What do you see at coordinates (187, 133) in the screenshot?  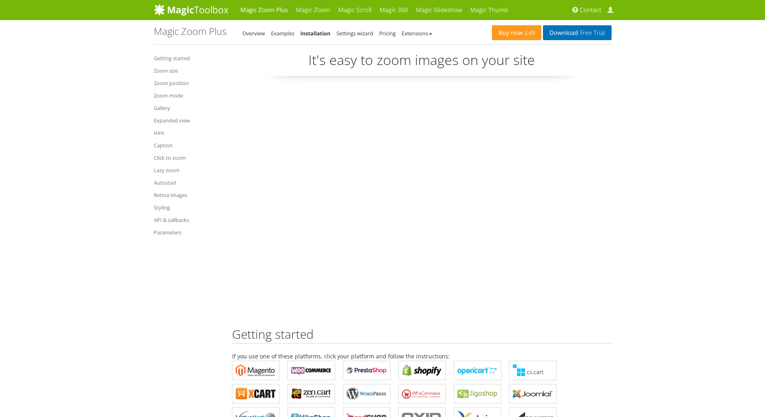 I see `a: Hint` at bounding box center [187, 133].